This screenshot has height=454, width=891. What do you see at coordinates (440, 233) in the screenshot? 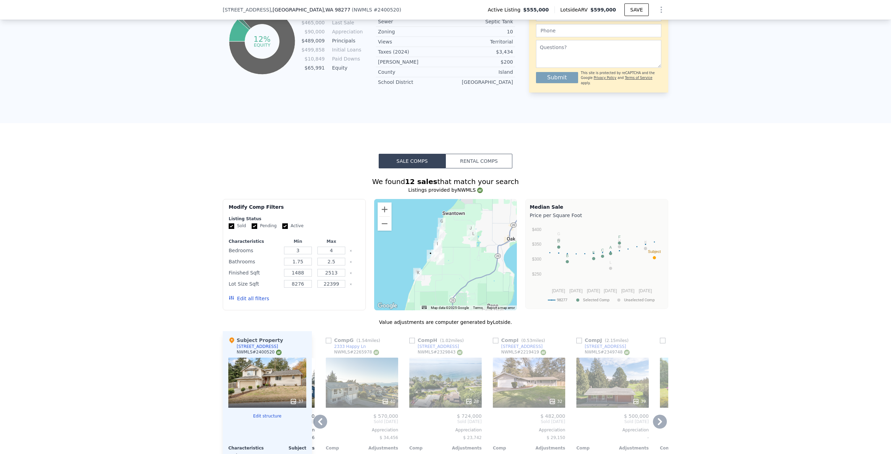
I see `div: 2174 W Beach Rd` at bounding box center [440, 233].